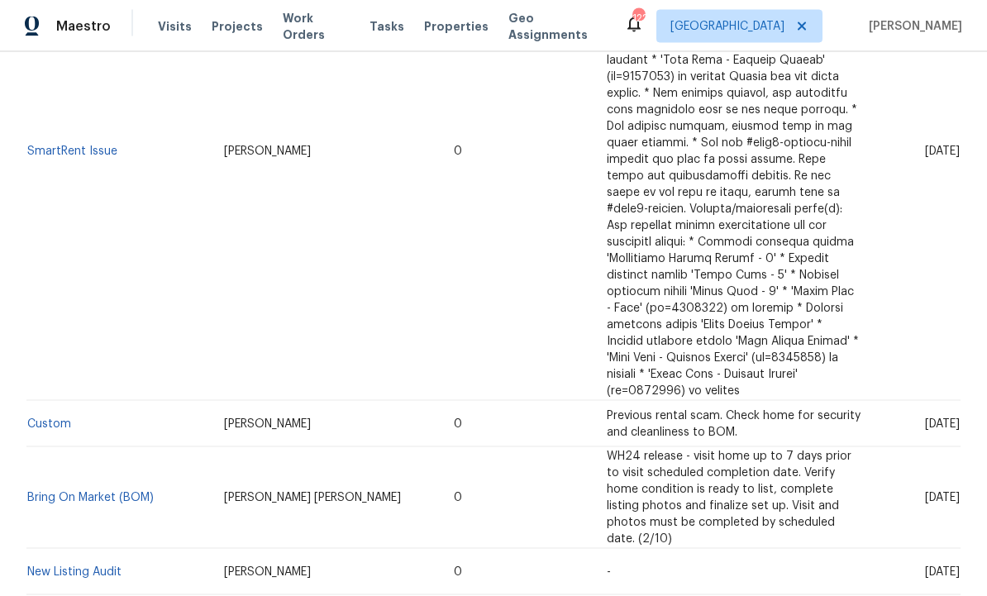 This screenshot has width=987, height=596. What do you see at coordinates (174, 26) in the screenshot?
I see `span: Visits` at bounding box center [174, 26].